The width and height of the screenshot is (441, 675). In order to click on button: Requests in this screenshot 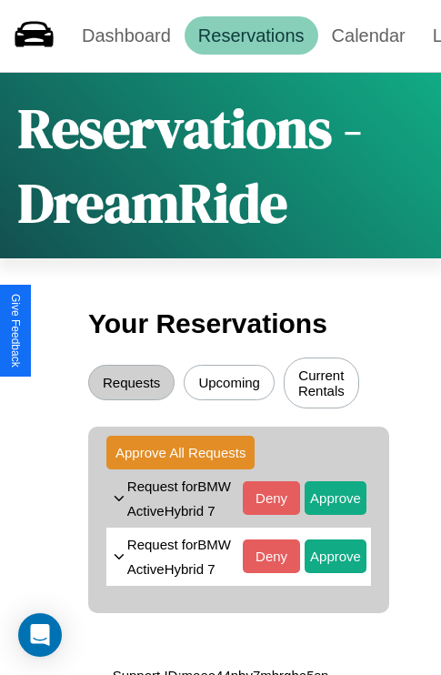, I will do `click(131, 382)`.